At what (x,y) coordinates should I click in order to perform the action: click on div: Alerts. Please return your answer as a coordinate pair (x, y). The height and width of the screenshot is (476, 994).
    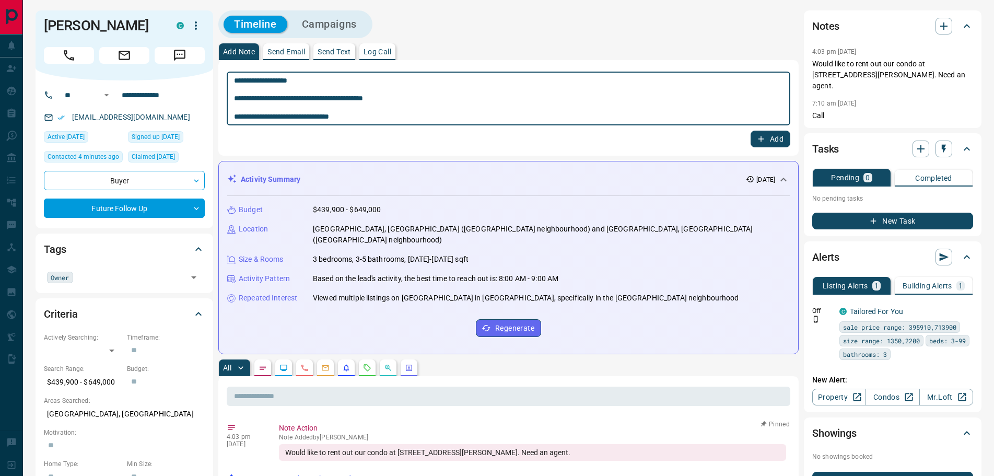
    Looking at the image, I should click on (893, 257).